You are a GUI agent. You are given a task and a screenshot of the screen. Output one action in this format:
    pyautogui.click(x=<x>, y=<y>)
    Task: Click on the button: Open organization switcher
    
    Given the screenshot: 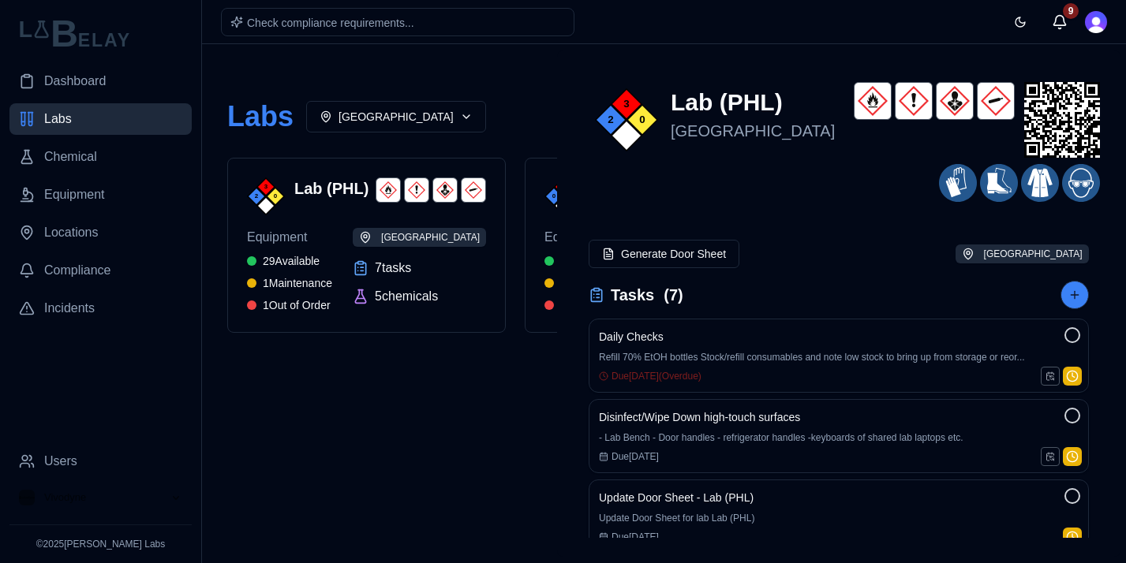 What is the action you would take?
    pyautogui.click(x=100, y=498)
    